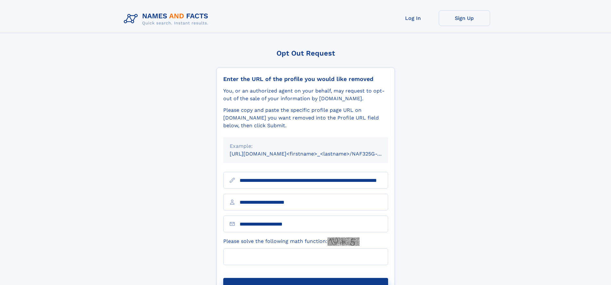 The image size is (611, 285). I want to click on a: Log In, so click(413, 18).